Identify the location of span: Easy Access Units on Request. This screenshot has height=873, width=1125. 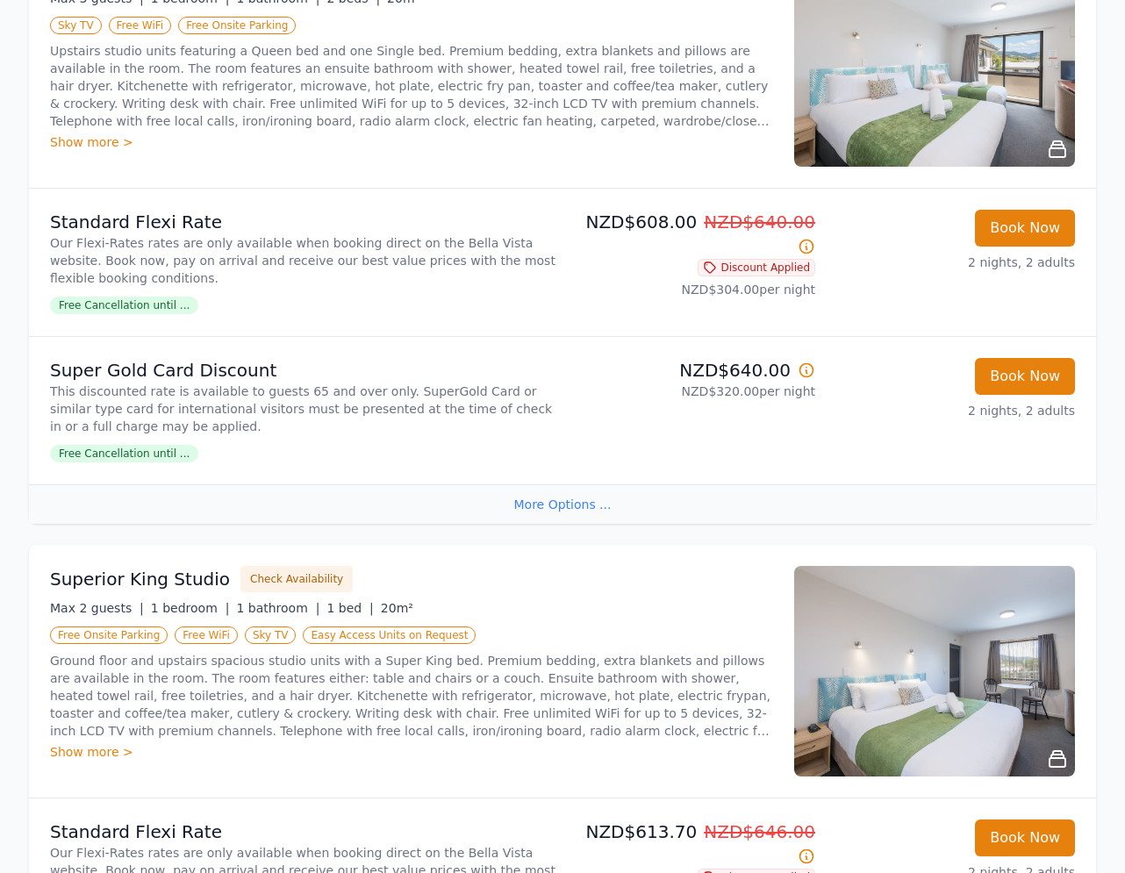
(389, 635).